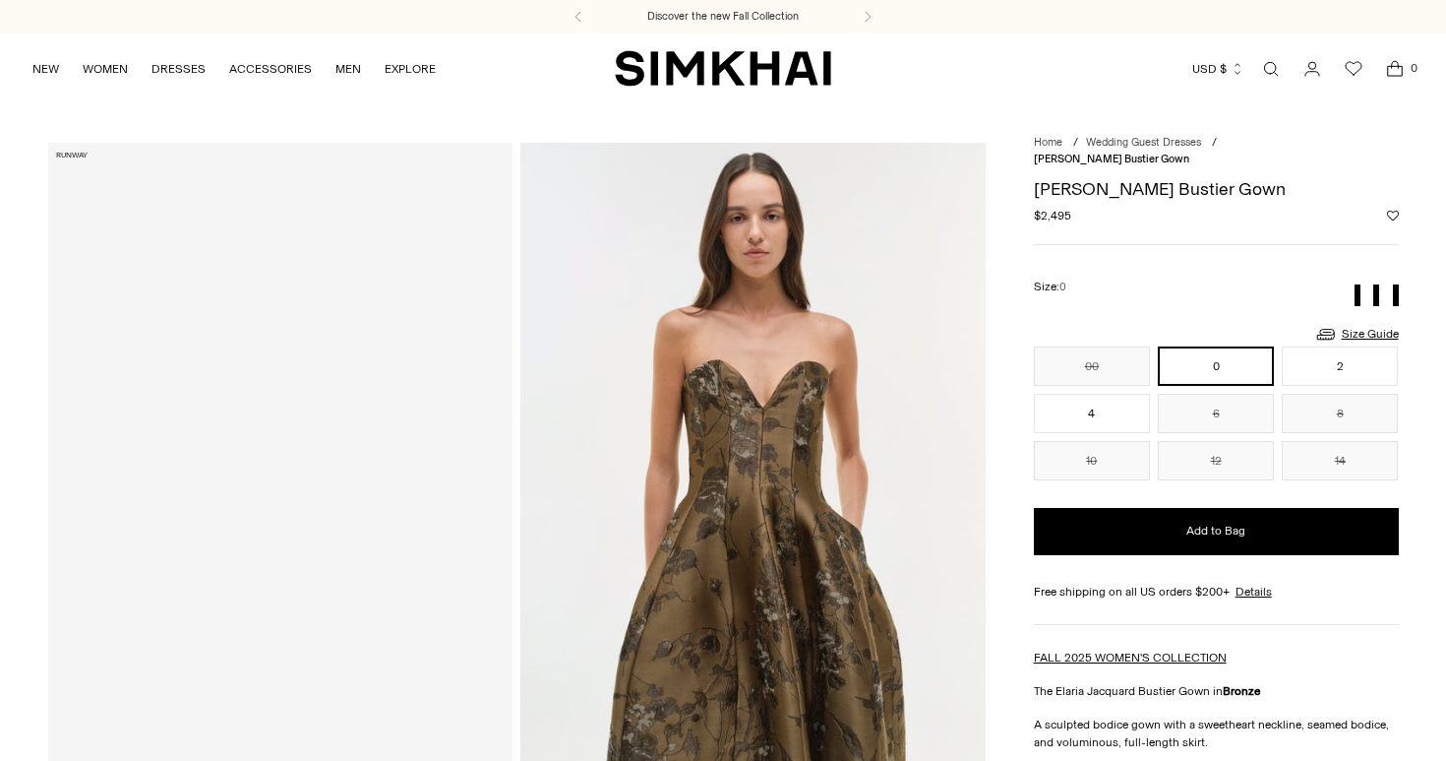 Image resolution: width=1446 pixels, height=761 pixels. Describe the element at coordinates (348, 69) in the screenshot. I see `a: MEN` at that location.